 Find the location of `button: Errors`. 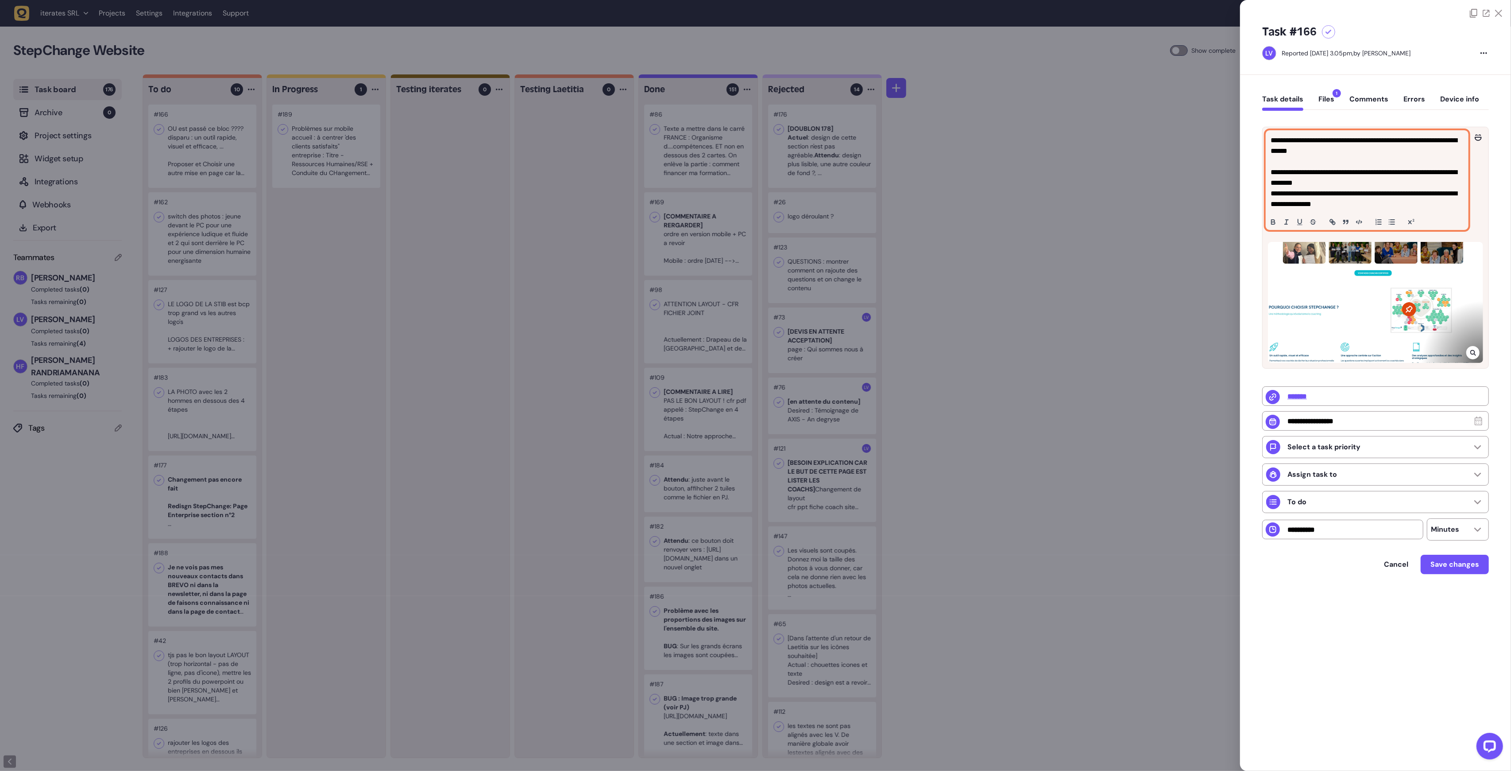

button: Errors is located at coordinates (1414, 103).